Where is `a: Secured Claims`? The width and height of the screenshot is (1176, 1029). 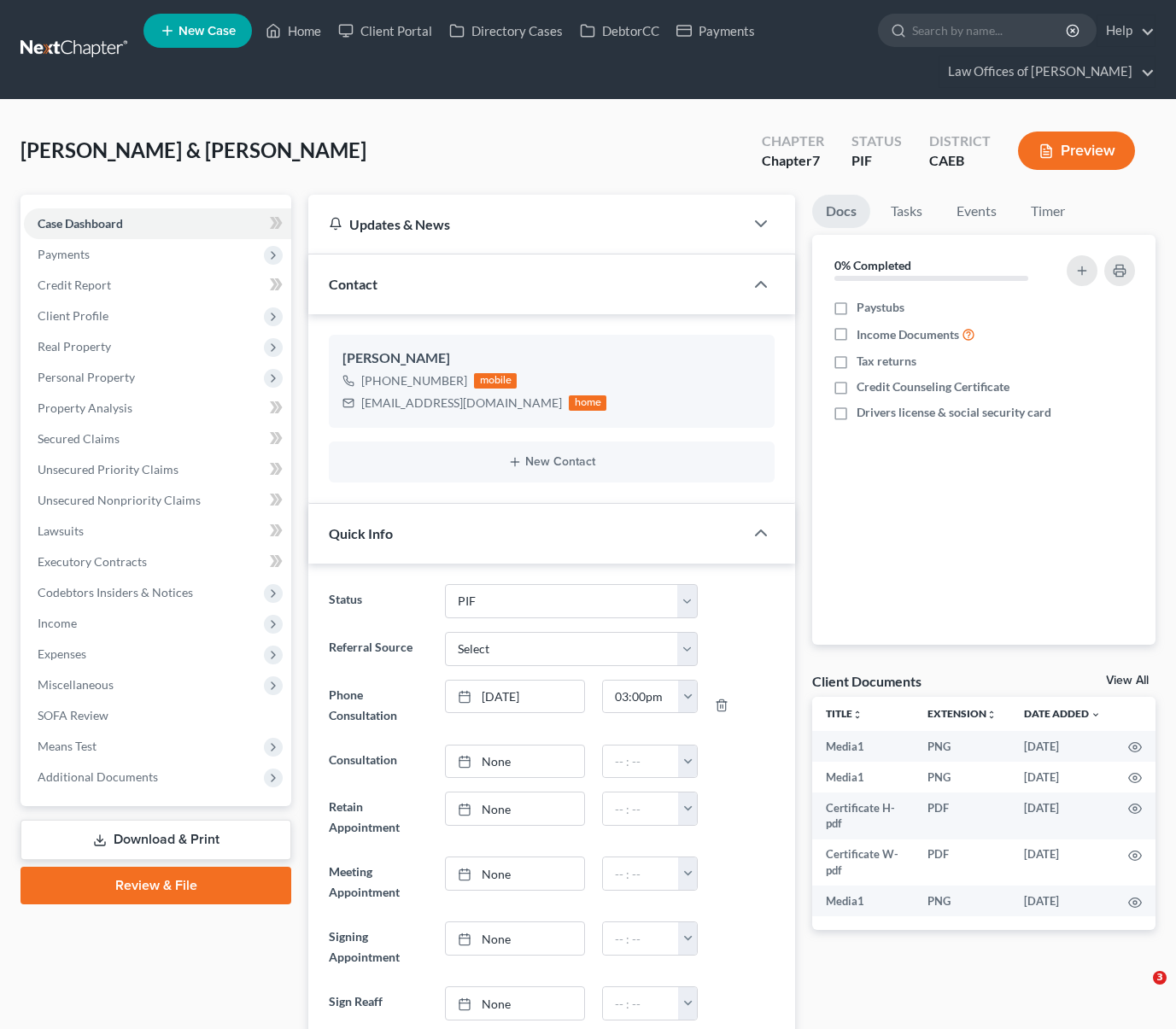 a: Secured Claims is located at coordinates (158, 439).